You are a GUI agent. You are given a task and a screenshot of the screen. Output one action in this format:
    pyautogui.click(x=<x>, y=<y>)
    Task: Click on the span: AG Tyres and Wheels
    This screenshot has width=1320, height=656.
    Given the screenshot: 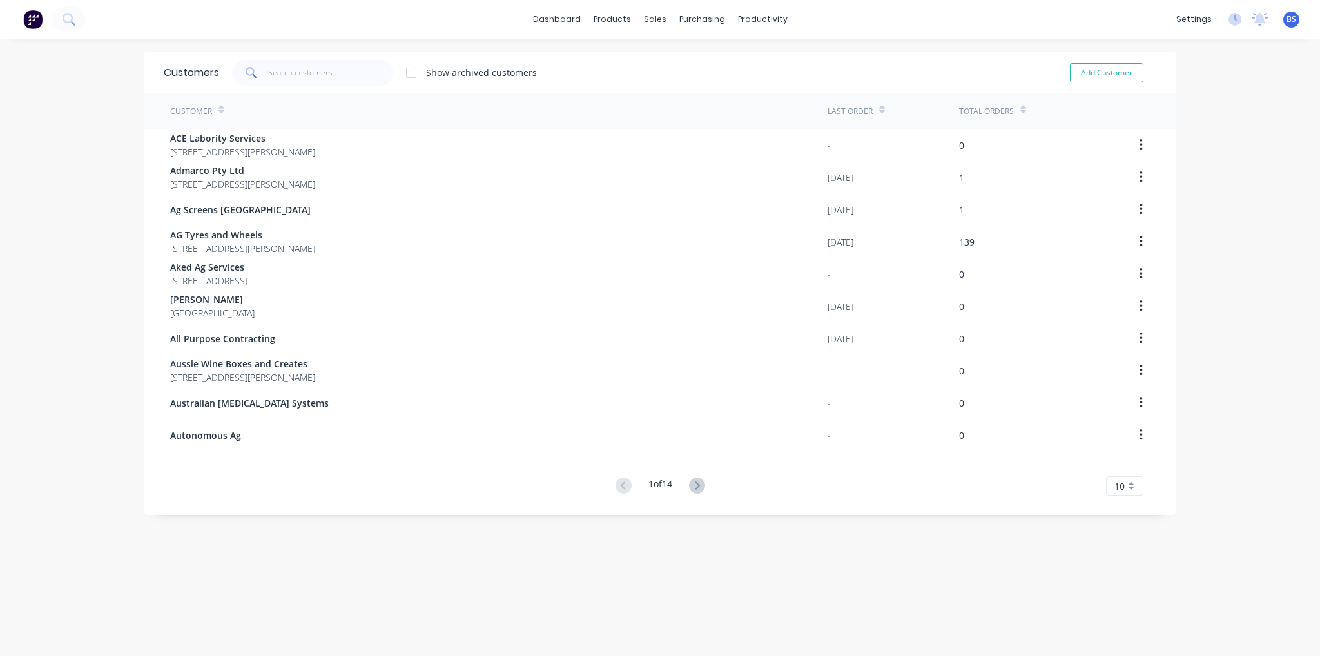 What is the action you would take?
    pyautogui.click(x=242, y=235)
    